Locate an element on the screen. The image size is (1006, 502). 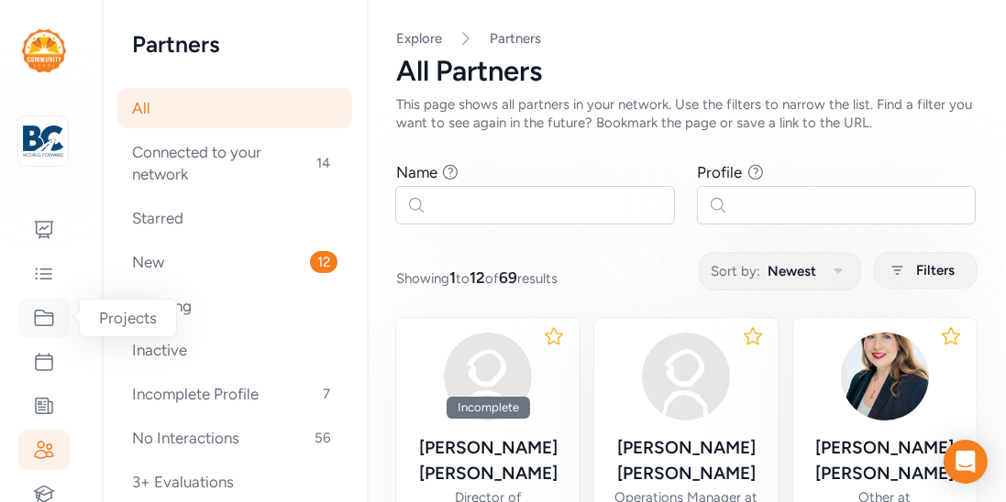
h2: Partners is located at coordinates (235, 44).